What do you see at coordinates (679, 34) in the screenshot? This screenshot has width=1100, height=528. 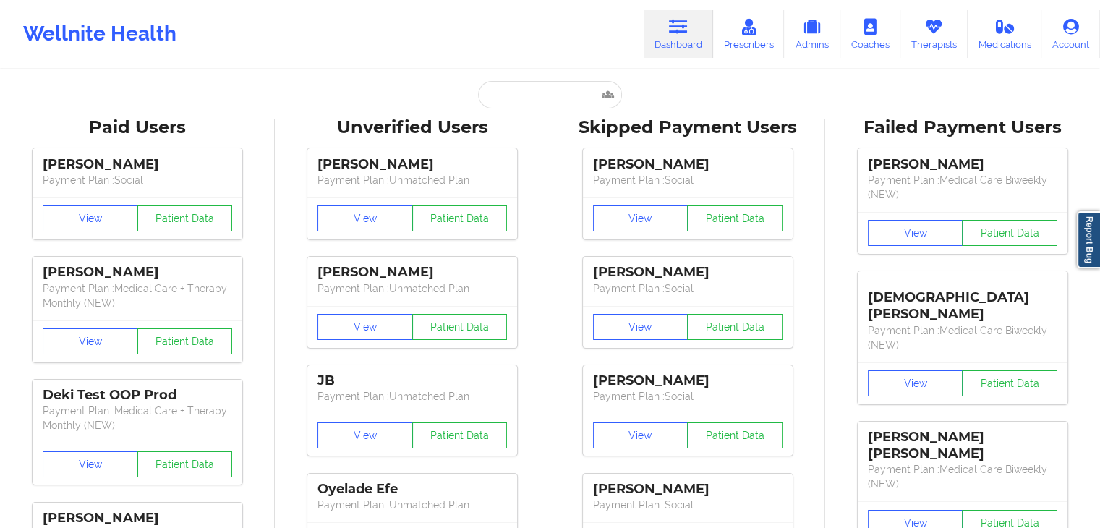 I see `a: Dashboard` at bounding box center [679, 34].